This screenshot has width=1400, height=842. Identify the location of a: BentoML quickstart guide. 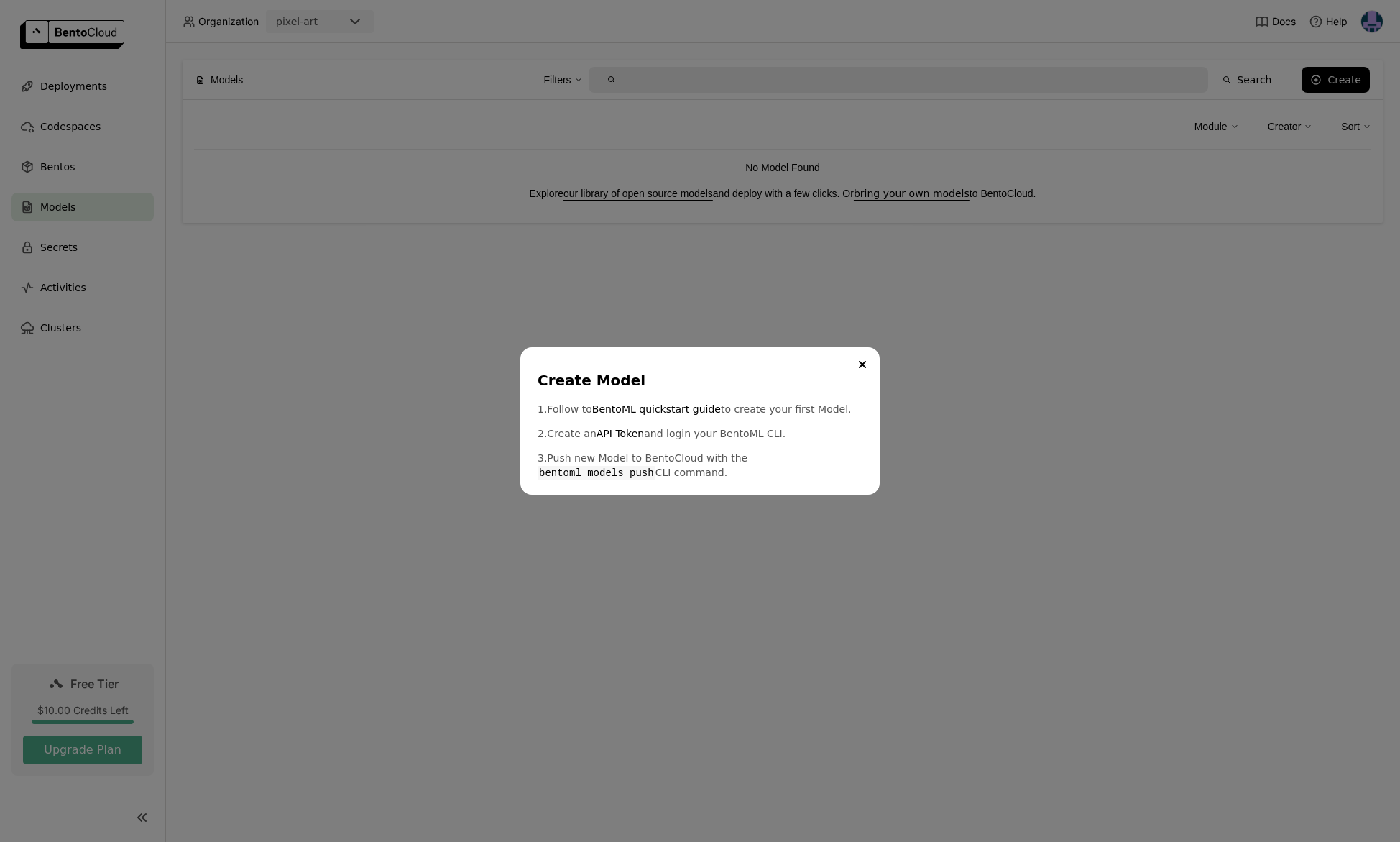
(656, 409).